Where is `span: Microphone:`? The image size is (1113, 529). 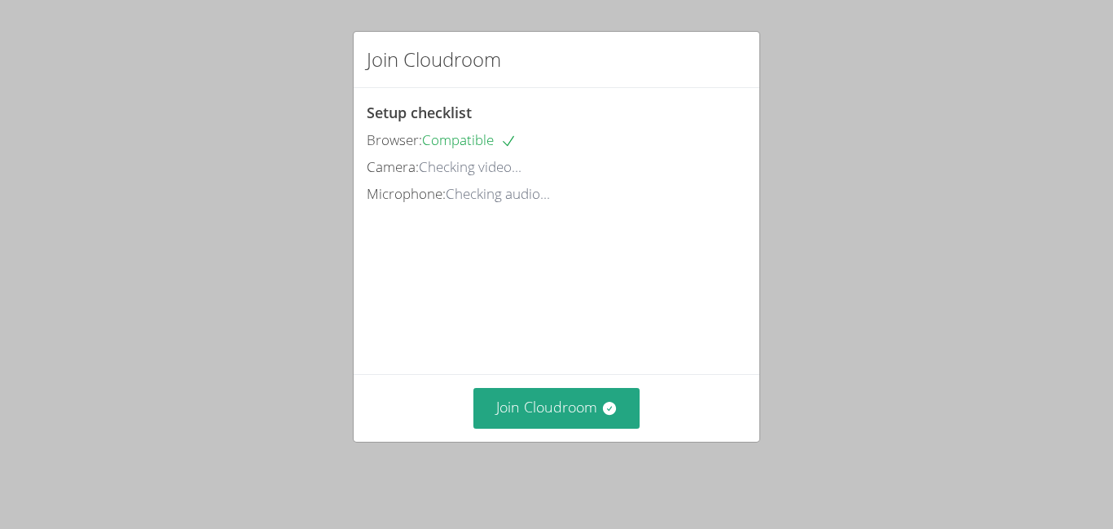 span: Microphone: is located at coordinates (406, 193).